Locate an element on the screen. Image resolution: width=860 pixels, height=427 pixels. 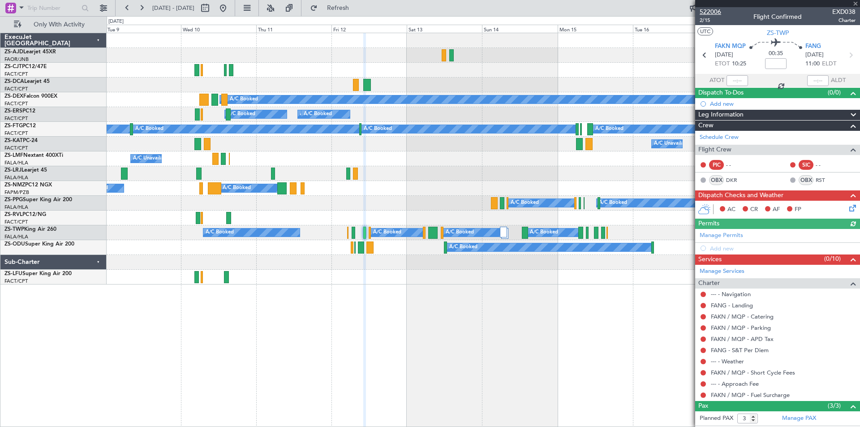
label: Planned PAX is located at coordinates (716, 418).